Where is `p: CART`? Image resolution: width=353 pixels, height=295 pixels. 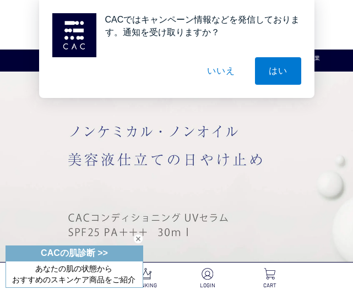
p: CART is located at coordinates (269, 285).